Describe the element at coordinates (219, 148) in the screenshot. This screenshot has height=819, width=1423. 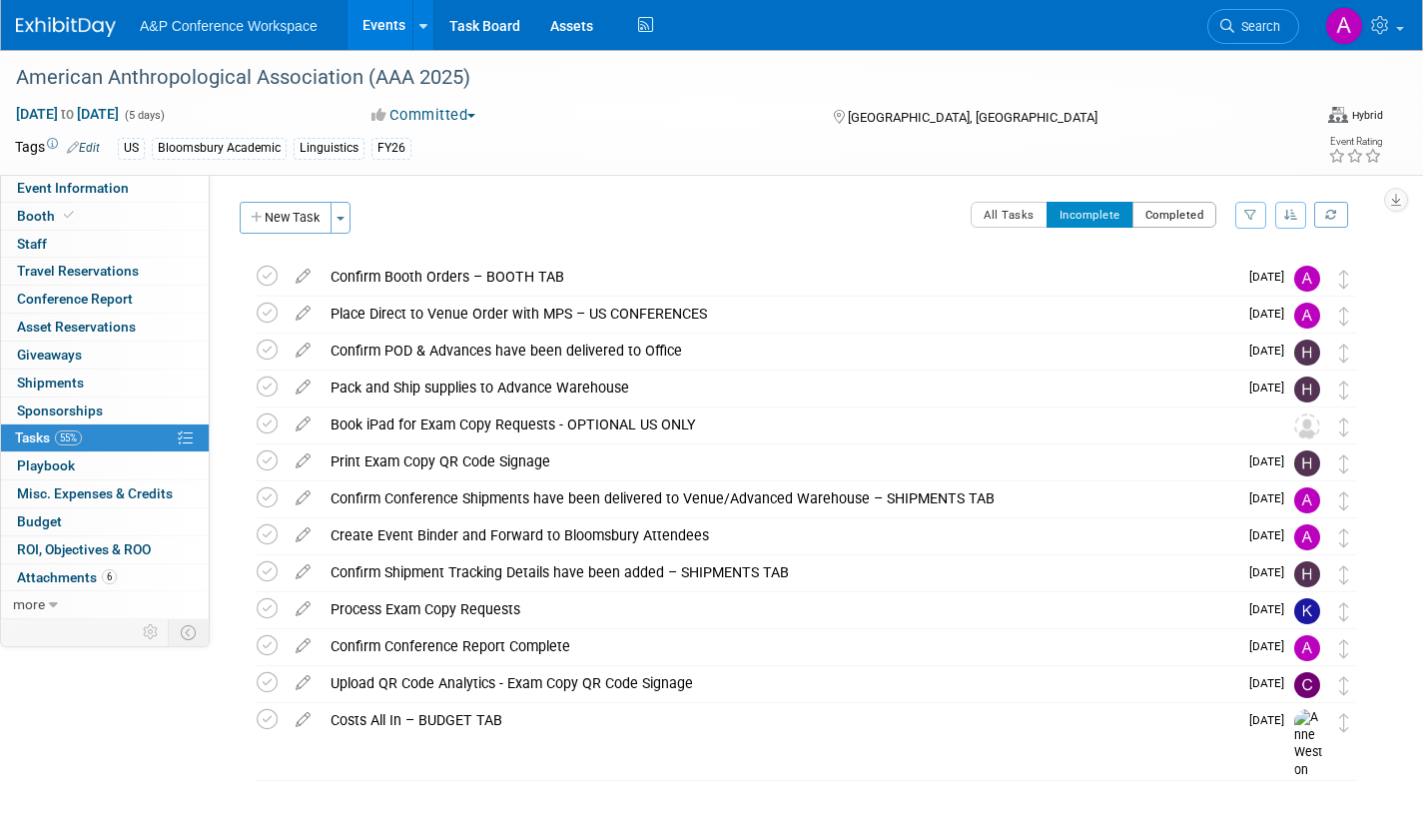
I see `div: Bloomsbury Academic` at that location.